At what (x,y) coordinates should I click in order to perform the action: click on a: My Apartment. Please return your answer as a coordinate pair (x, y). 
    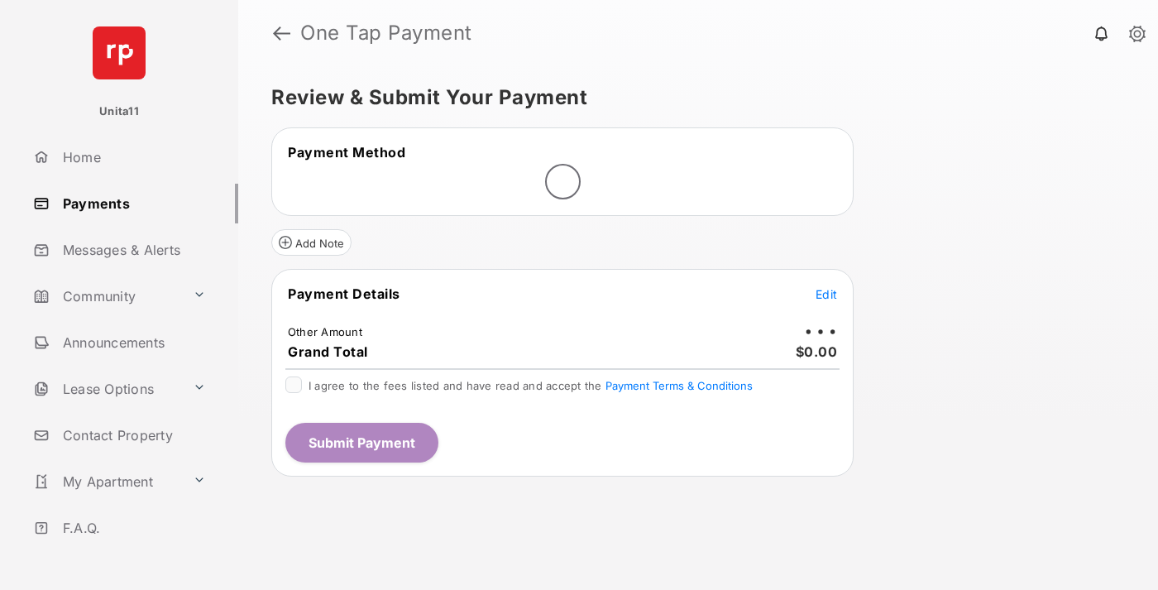
    Looking at the image, I should click on (106, 482).